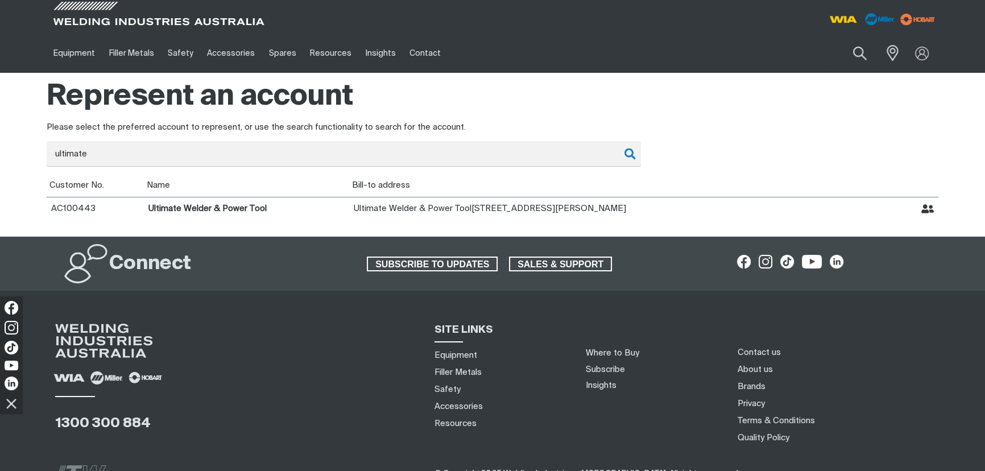  I want to click on a: Subscribe, so click(605, 369).